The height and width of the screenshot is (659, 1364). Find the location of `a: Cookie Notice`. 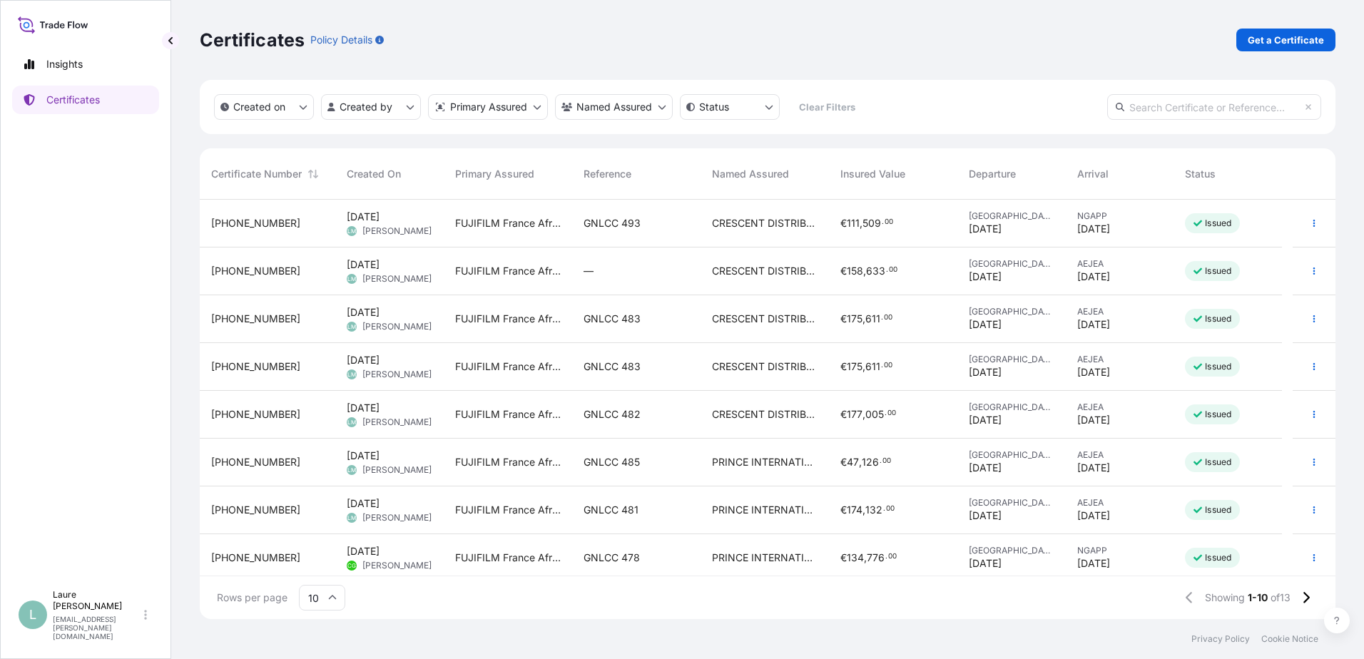

a: Cookie Notice is located at coordinates (1290, 639).